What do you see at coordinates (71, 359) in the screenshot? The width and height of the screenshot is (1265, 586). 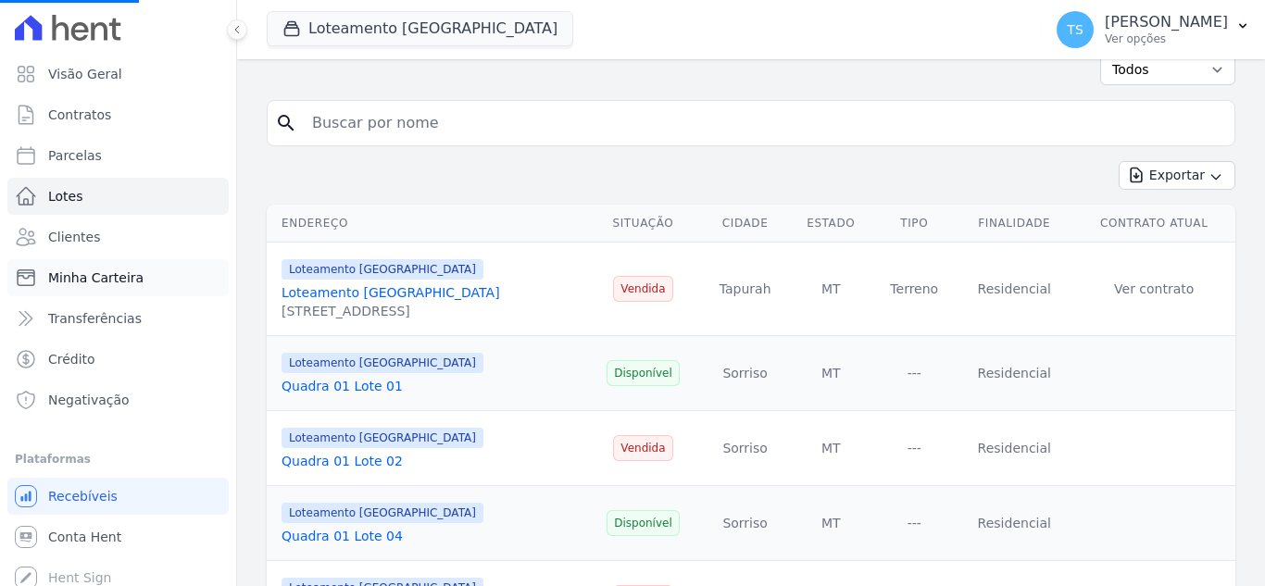 I see `span: Crédito` at bounding box center [71, 359].